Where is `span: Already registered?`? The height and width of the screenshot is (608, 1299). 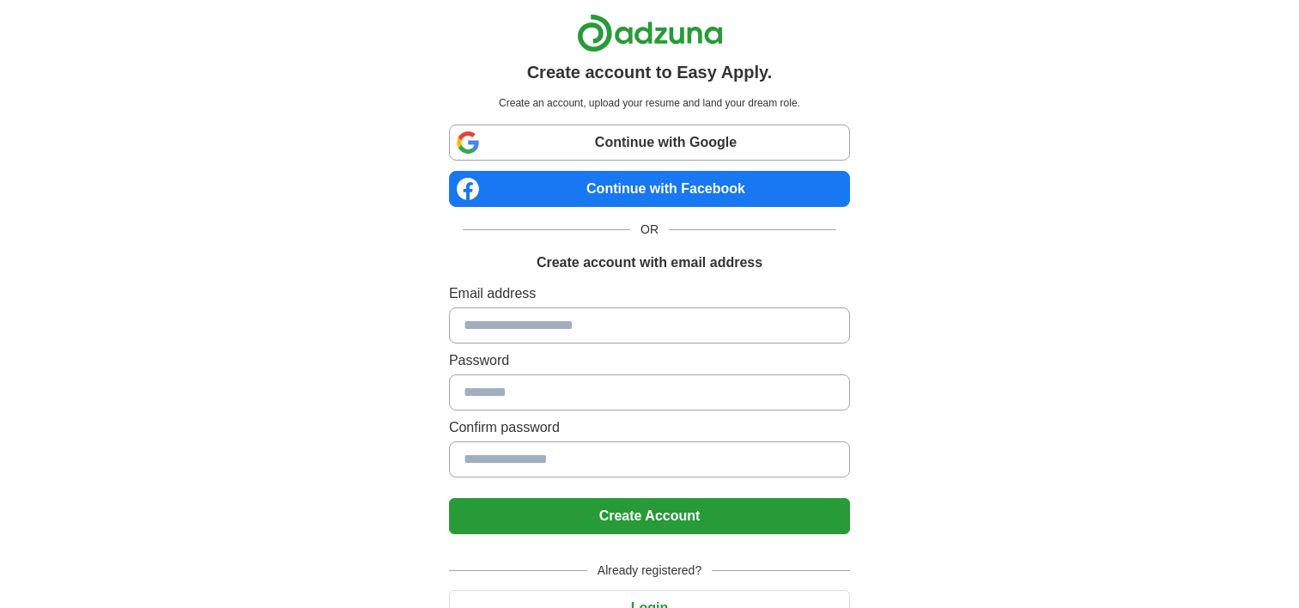
span: Already registered? is located at coordinates (649, 570).